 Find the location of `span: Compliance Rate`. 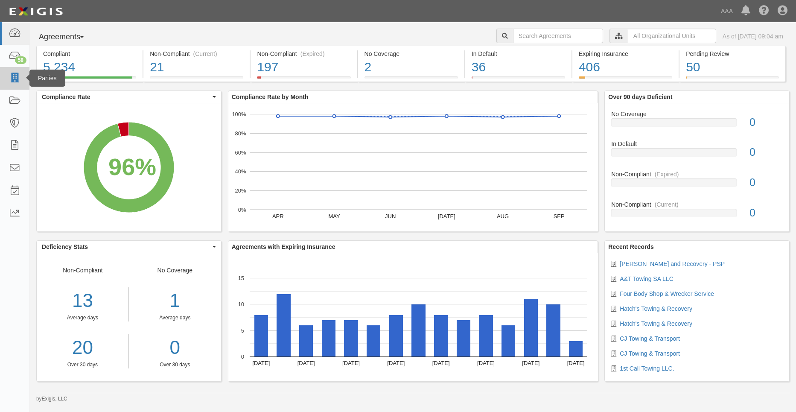

span: Compliance Rate is located at coordinates (126, 97).